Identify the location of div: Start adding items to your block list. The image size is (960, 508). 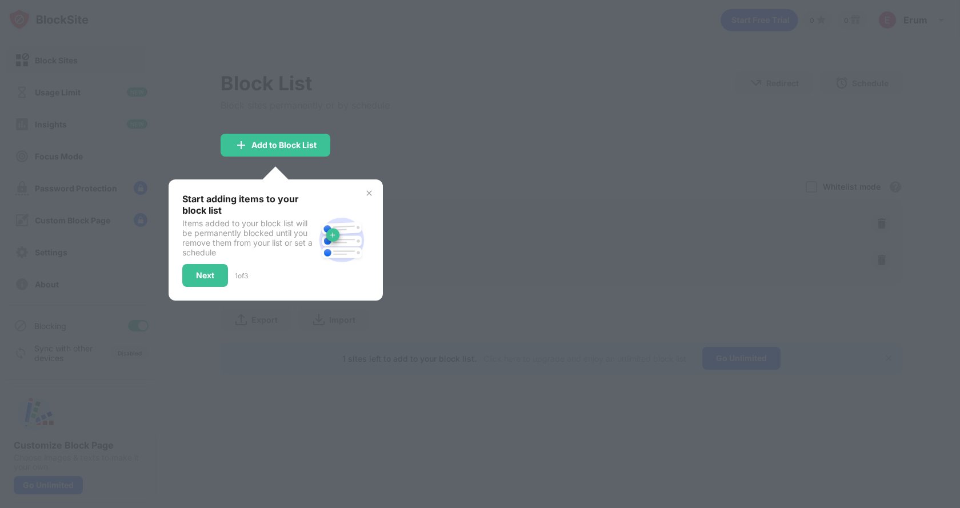
(248, 205).